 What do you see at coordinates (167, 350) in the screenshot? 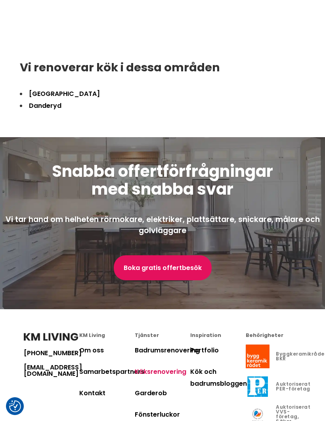
I see `a: Badrumsrenovering` at bounding box center [167, 350].